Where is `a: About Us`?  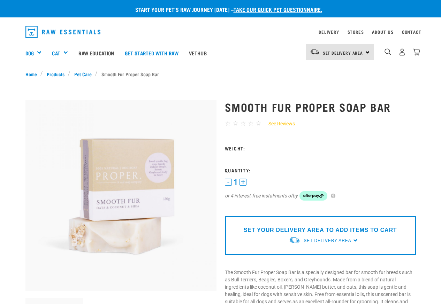
a: About Us is located at coordinates (382, 32).